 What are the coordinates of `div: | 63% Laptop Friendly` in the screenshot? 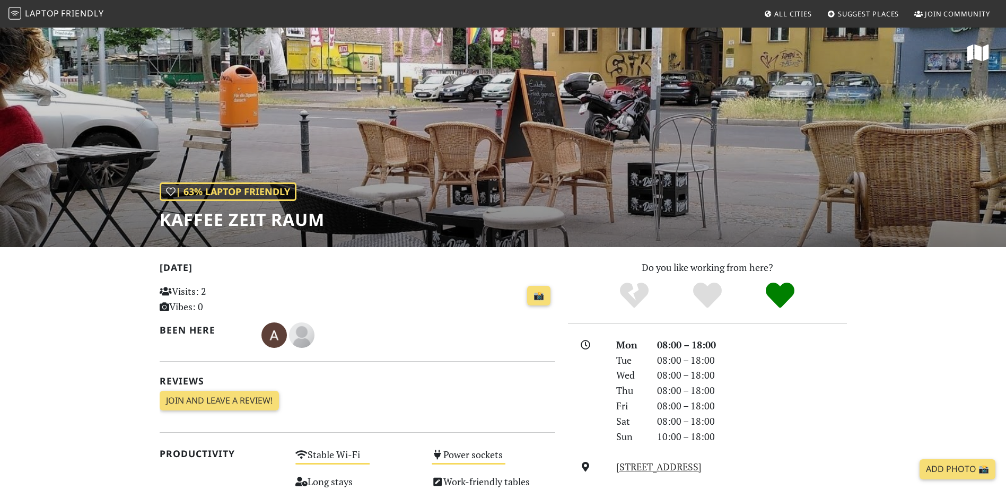 It's located at (228, 191).